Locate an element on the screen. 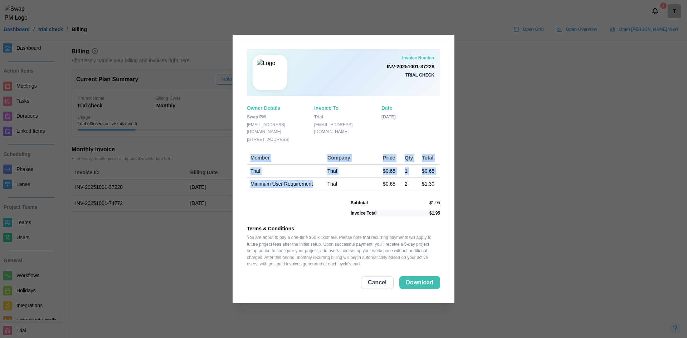 The width and height of the screenshot is (687, 338). div: Swap PM is located at coordinates (276, 117).